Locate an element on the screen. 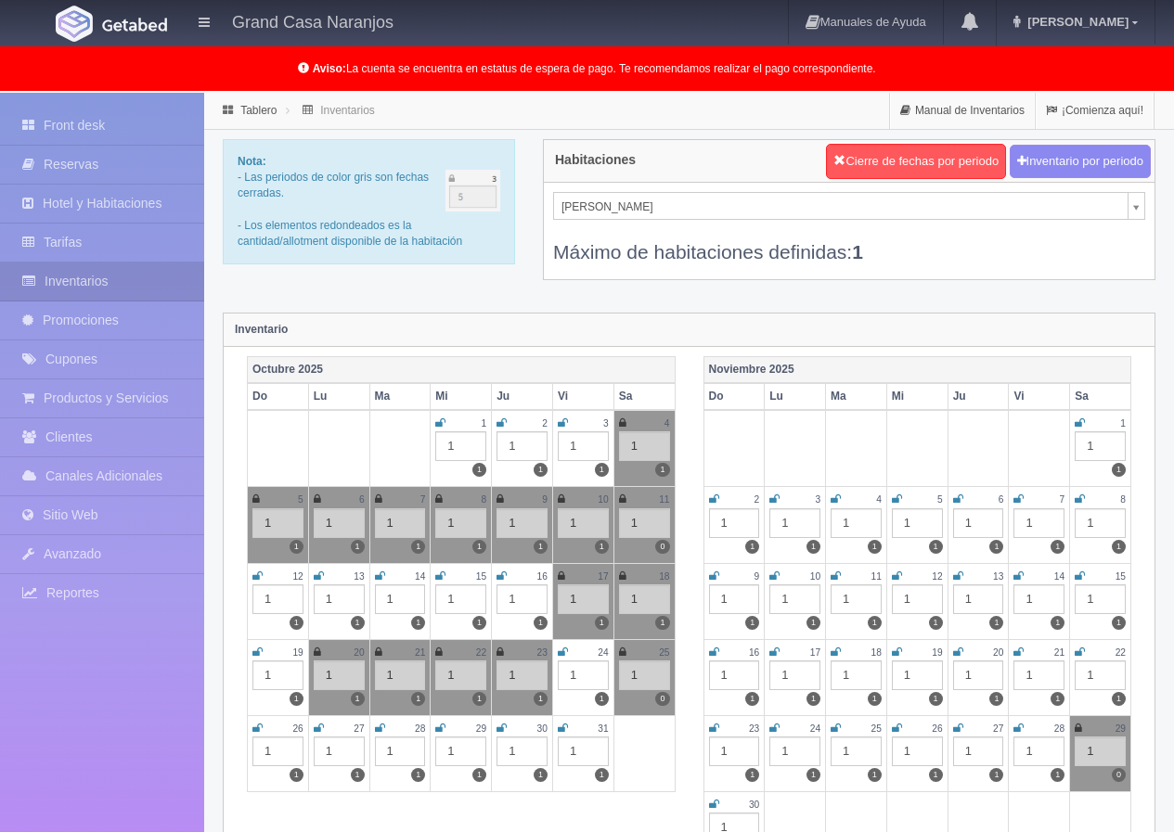 Image resolution: width=1174 pixels, height=832 pixels. small: 14 is located at coordinates (1059, 576).